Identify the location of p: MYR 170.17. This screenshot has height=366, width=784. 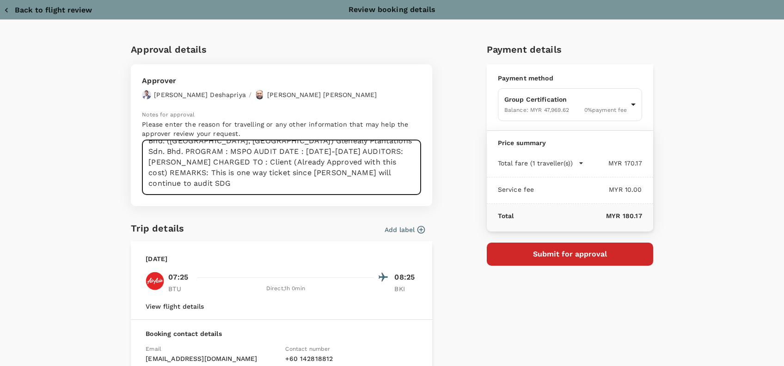
(613, 163).